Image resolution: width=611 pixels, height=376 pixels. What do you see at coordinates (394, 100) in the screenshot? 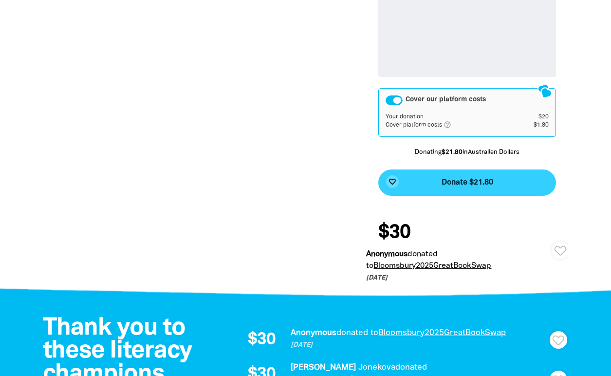
I see `button: Cover our platform costs` at bounding box center [394, 100].